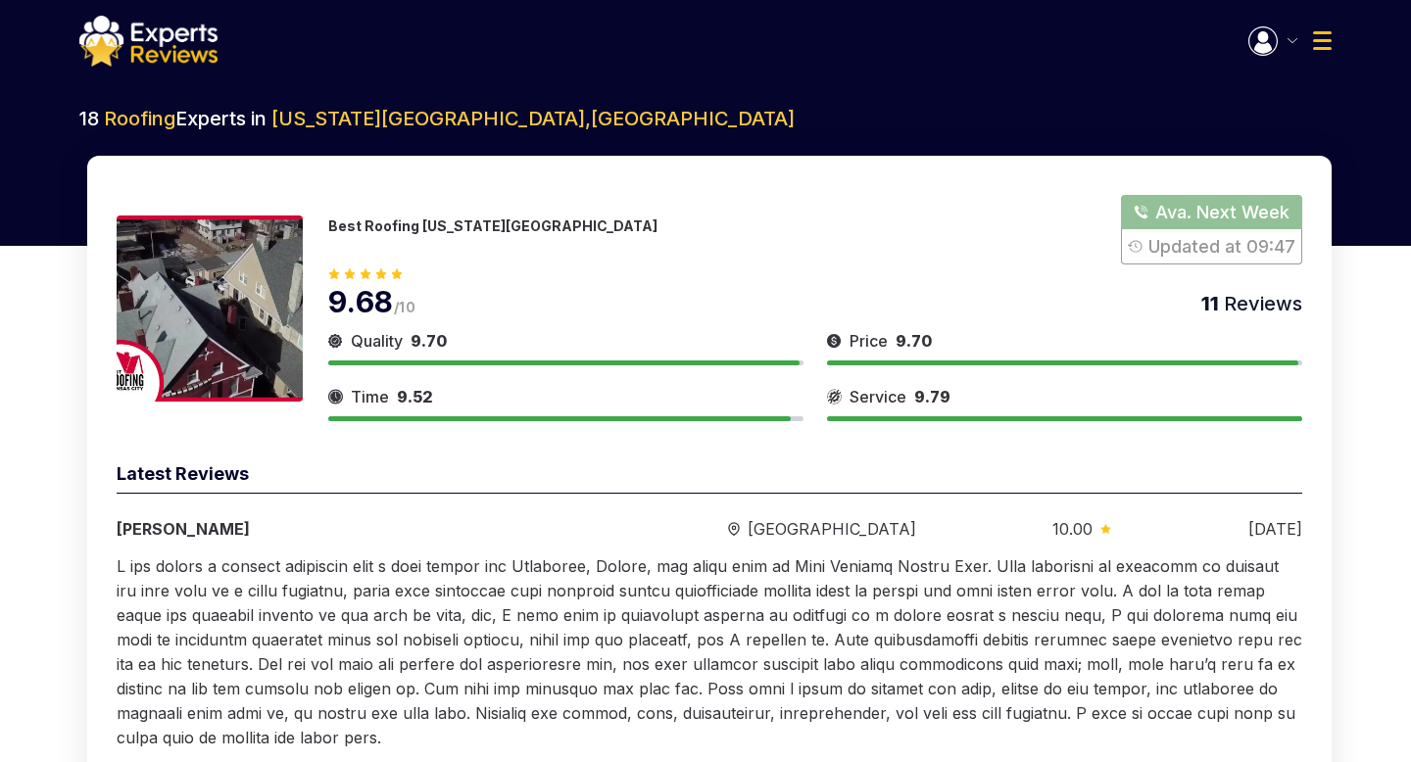  What do you see at coordinates (1072, 529) in the screenshot?
I see `span: 10.00` at bounding box center [1072, 529].